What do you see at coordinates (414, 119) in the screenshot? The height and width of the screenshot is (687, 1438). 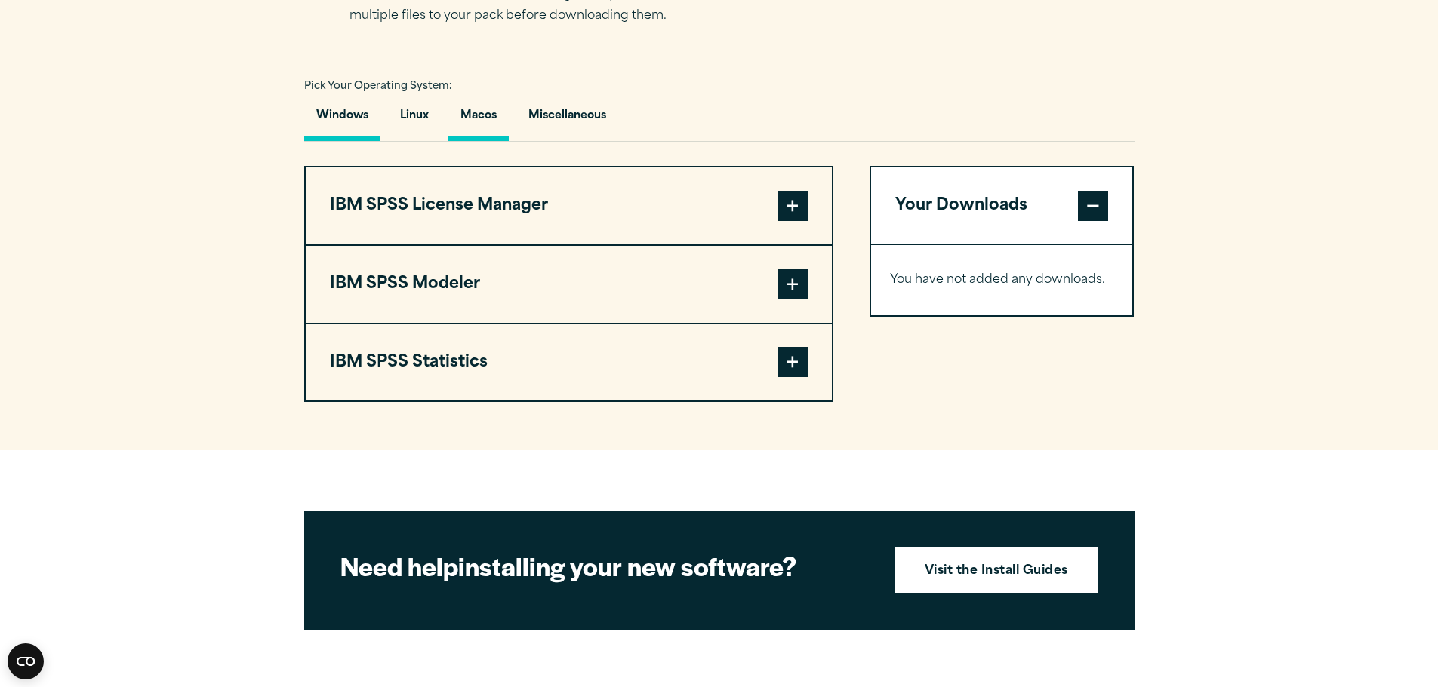 I see `button: Linux` at bounding box center [414, 119].